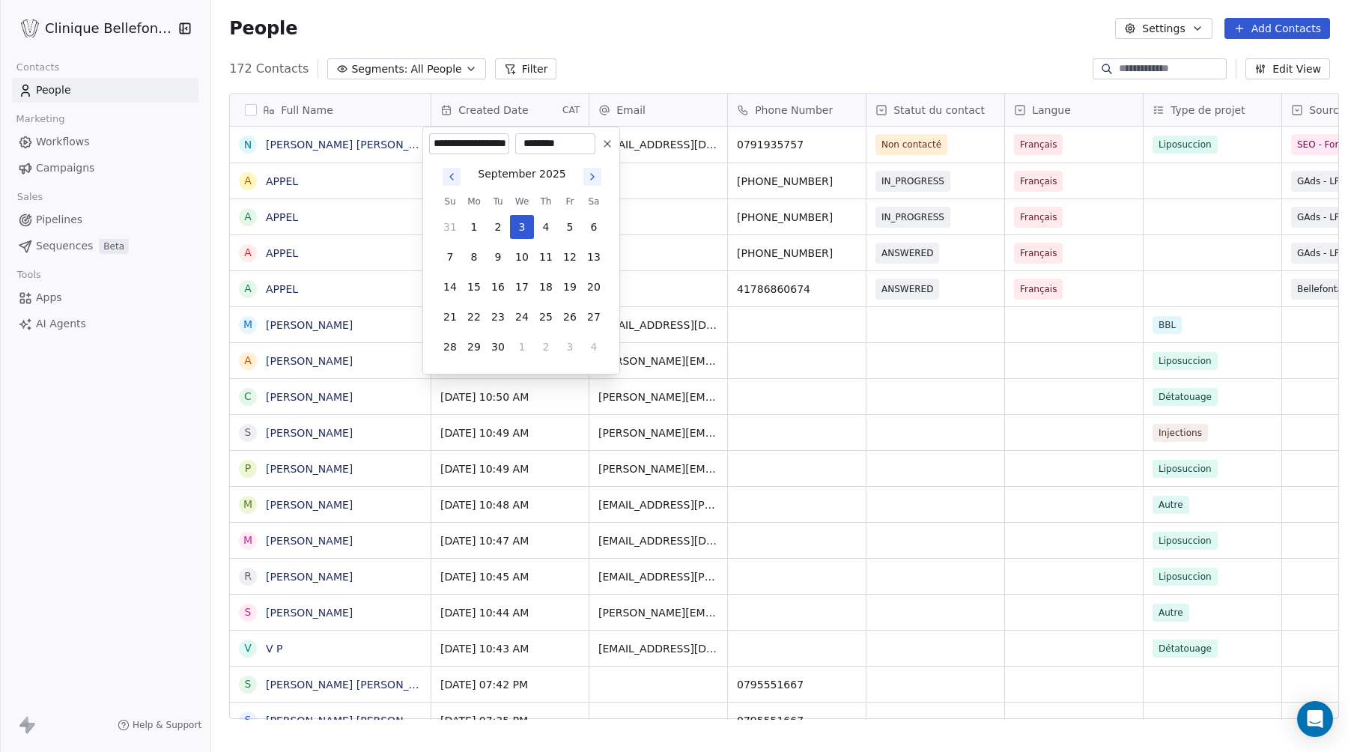 This screenshot has width=1348, height=752. Describe the element at coordinates (452, 177) in the screenshot. I see `button: Go to previous month` at that location.